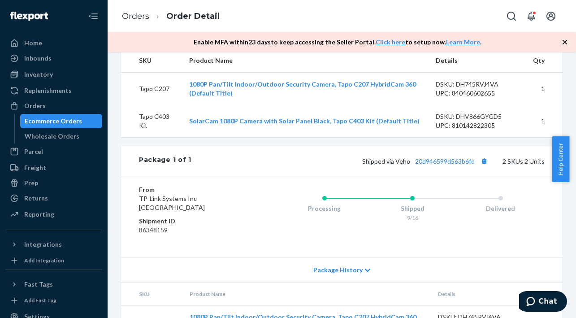 This screenshot has height=318, width=576. Describe the element at coordinates (53, 121) in the screenshot. I see `div: Ecommerce Orders` at that location.